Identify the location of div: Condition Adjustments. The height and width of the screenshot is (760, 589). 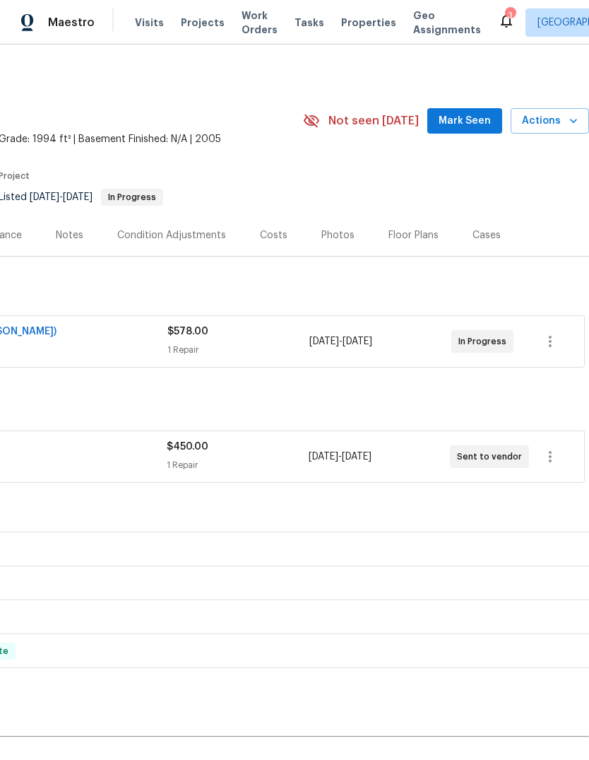
(172, 235).